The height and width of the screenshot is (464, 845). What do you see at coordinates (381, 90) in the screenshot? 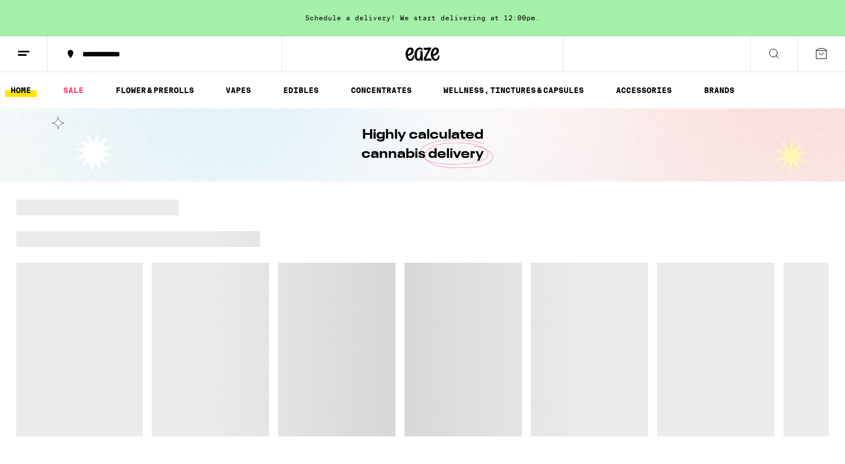
I see `a: CONCENTRATES` at bounding box center [381, 90].